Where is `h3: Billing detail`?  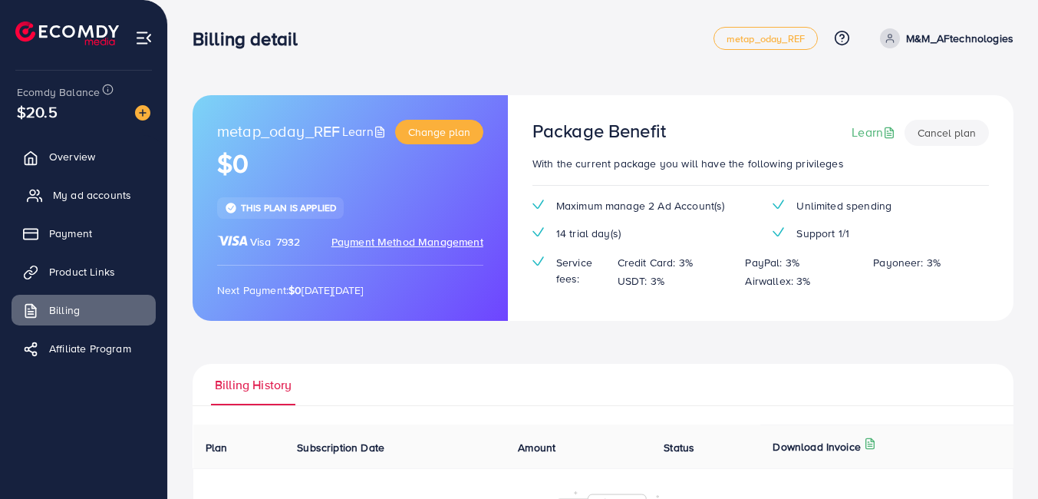 h3: Billing detail is located at coordinates (251, 38).